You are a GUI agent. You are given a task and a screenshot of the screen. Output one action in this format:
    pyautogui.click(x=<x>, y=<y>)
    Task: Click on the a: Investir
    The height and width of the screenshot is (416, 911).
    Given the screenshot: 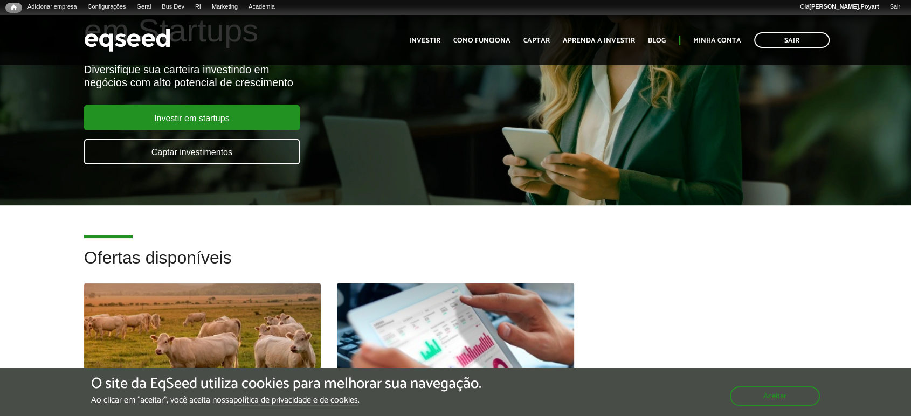 What is the action you would take?
    pyautogui.click(x=425, y=40)
    